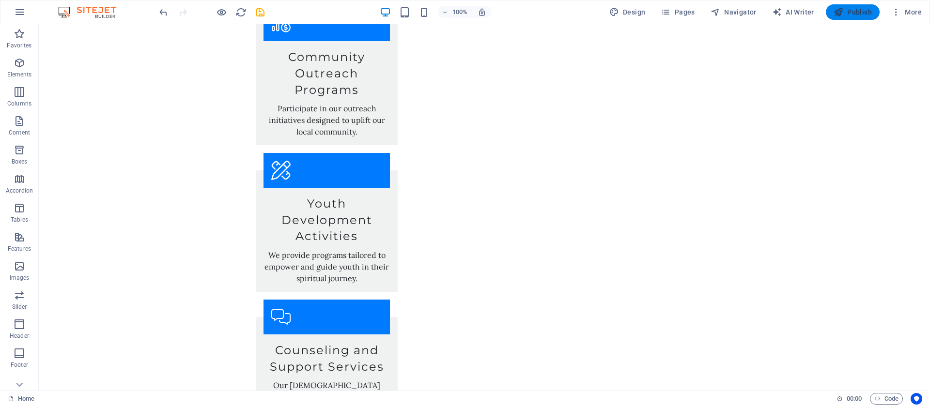  What do you see at coordinates (916, 399) in the screenshot?
I see `button: Usercentrics` at bounding box center [916, 399].